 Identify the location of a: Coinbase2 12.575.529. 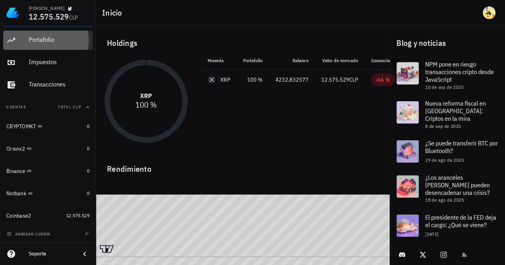
(48, 216).